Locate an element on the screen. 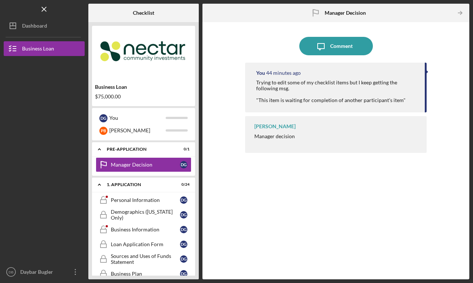  a: Personal InformationDG is located at coordinates (144, 200).